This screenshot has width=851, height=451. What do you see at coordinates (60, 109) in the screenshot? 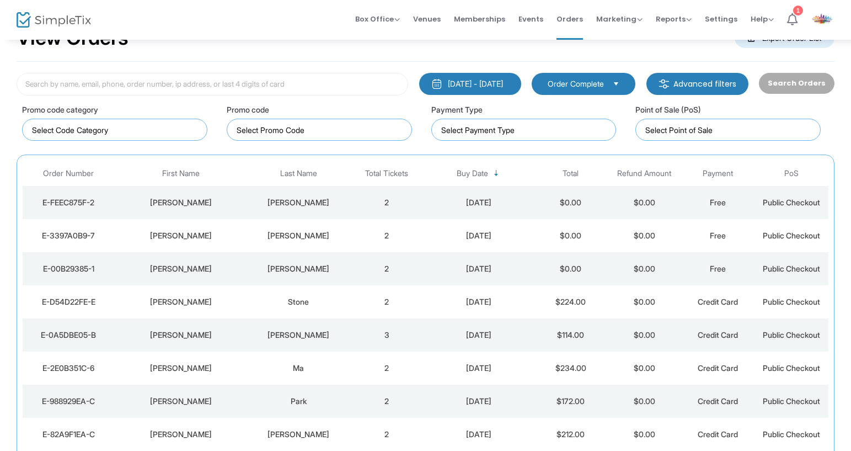
I see `label: Promo code category` at bounding box center [60, 109].